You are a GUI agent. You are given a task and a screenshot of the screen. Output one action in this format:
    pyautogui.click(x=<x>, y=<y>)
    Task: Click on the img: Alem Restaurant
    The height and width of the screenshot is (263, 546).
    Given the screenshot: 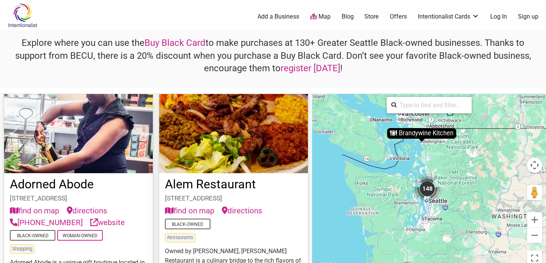 What is the action you would take?
    pyautogui.click(x=234, y=126)
    